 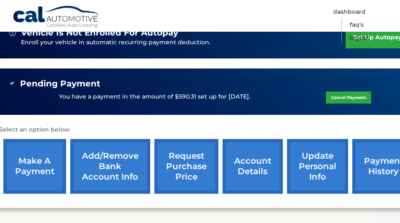 What do you see at coordinates (186, 166) in the screenshot?
I see `a: request purchase price` at bounding box center [186, 166].